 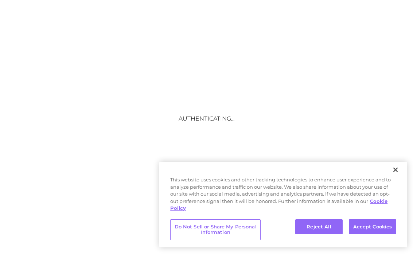 I want to click on button: Close, so click(x=395, y=170).